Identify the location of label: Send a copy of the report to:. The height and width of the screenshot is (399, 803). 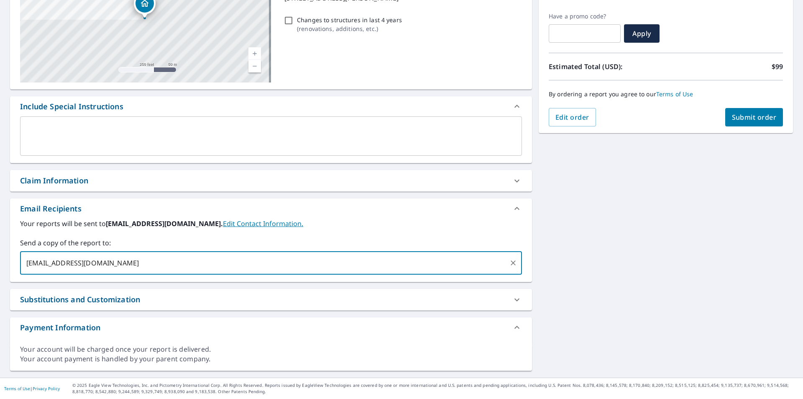
(271, 243).